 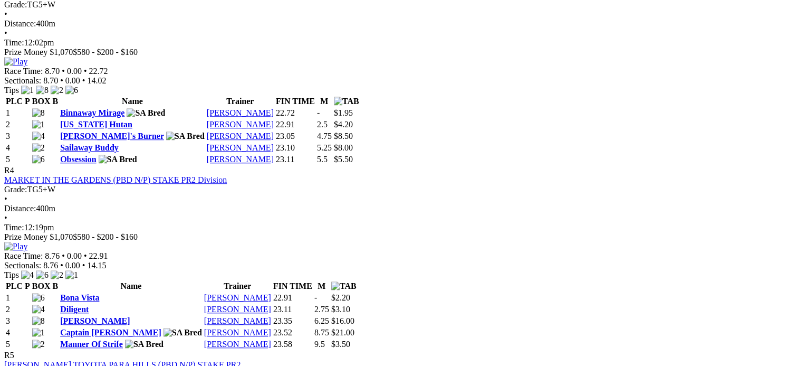 What do you see at coordinates (343, 320) in the screenshot?
I see `span: $16.00` at bounding box center [343, 320].